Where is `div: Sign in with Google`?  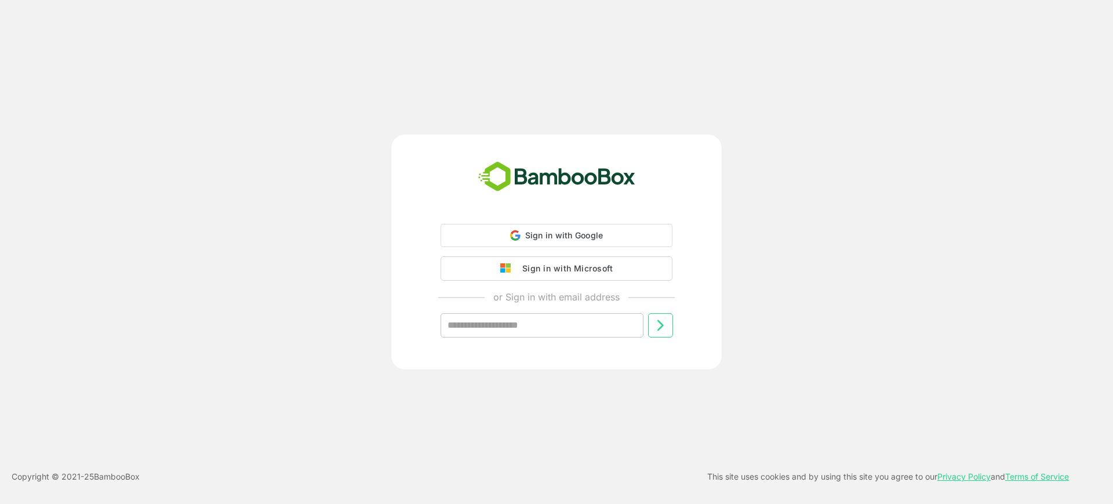
div: Sign in with Google is located at coordinates (557, 235).